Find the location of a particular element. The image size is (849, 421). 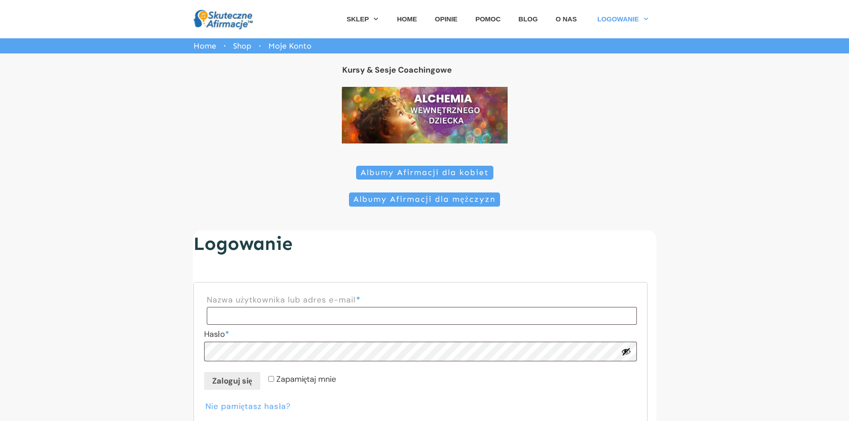

a: Albumy Afirmacji dla mężczyzn is located at coordinates (424, 200).